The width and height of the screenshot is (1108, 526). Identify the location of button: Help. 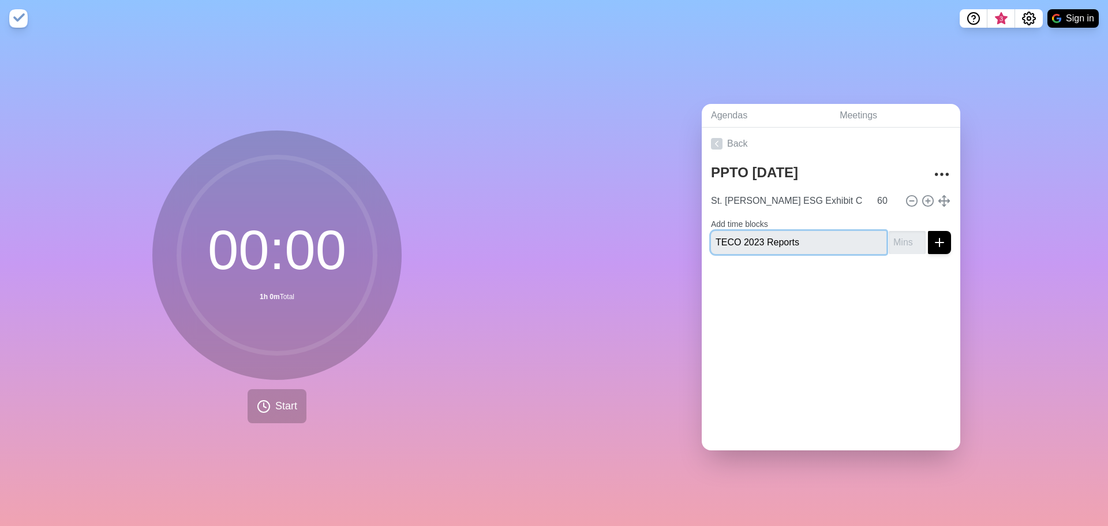
(974, 18).